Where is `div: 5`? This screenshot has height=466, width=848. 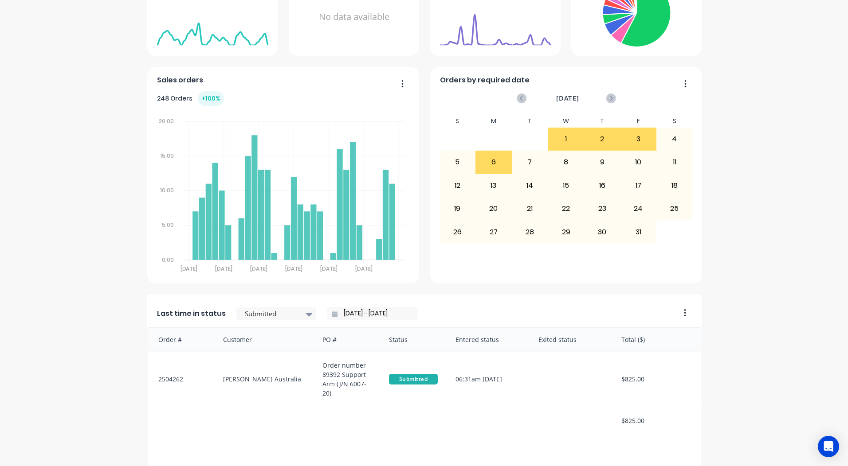 div: 5 is located at coordinates (458, 162).